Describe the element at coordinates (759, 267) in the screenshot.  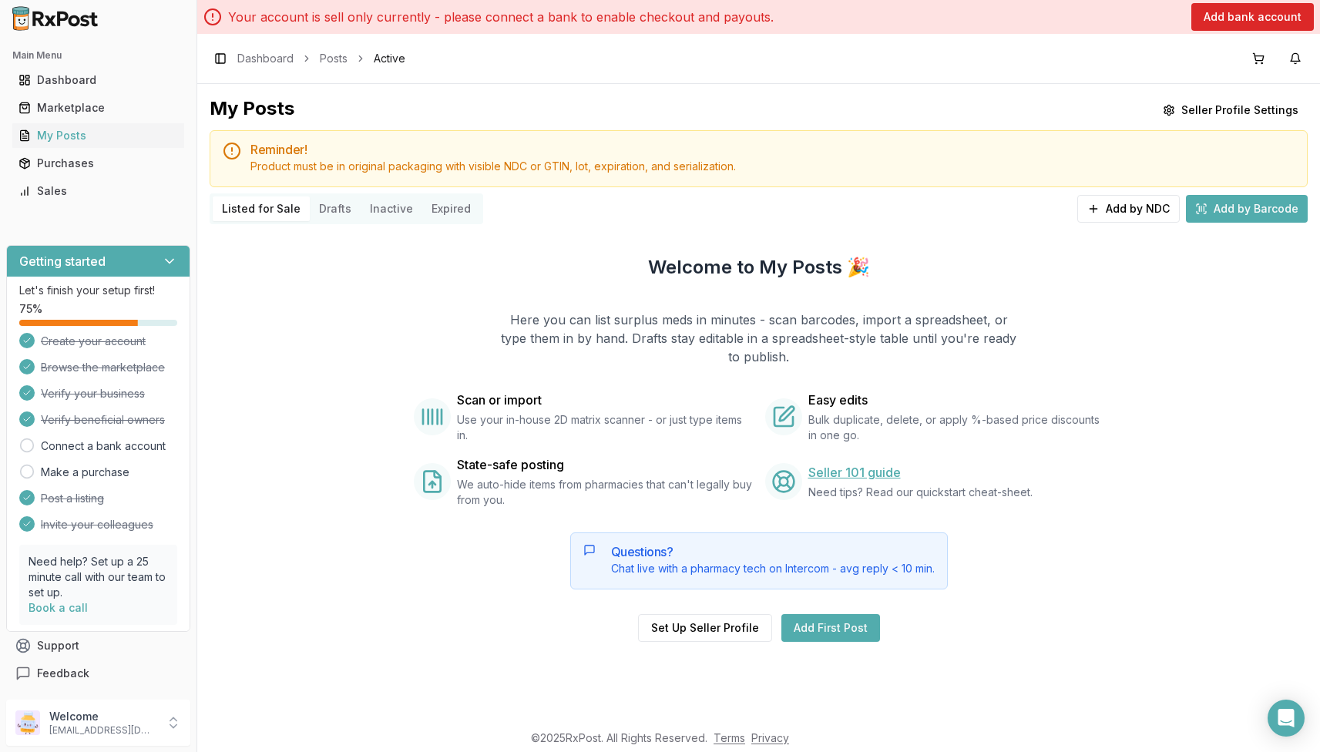
I see `h2: Welcome to My Posts 🎉` at that location.